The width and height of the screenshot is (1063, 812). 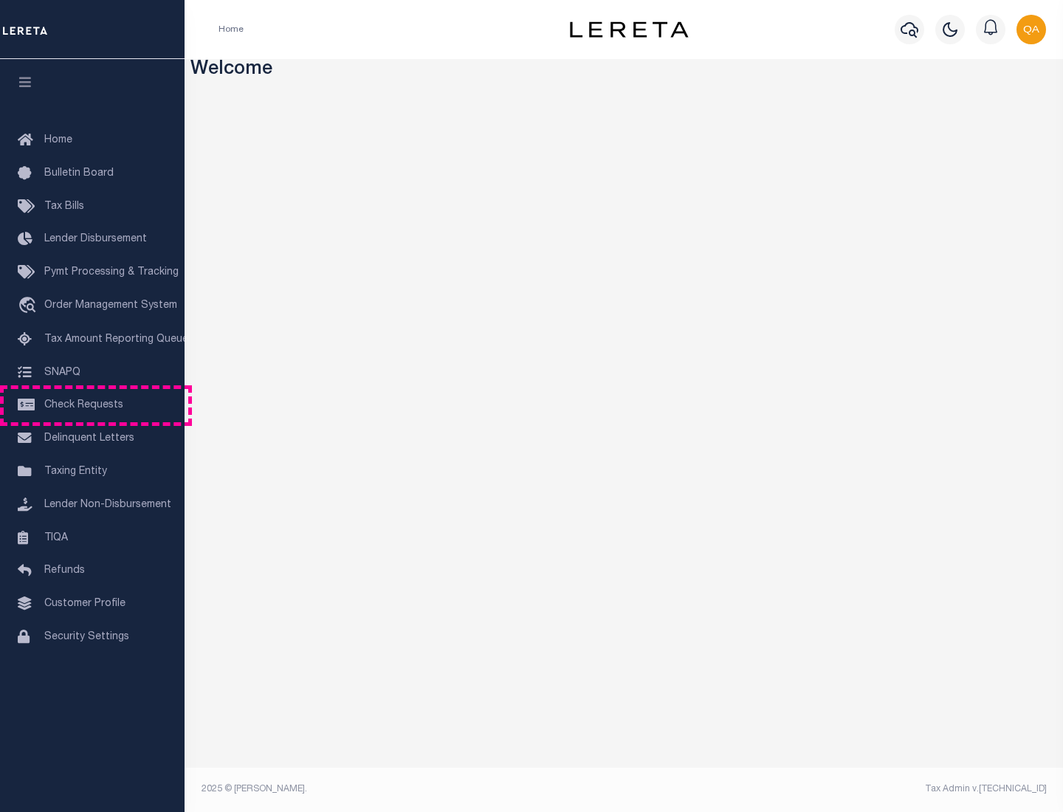 What do you see at coordinates (64, 207) in the screenshot?
I see `span: Tax Bills` at bounding box center [64, 207].